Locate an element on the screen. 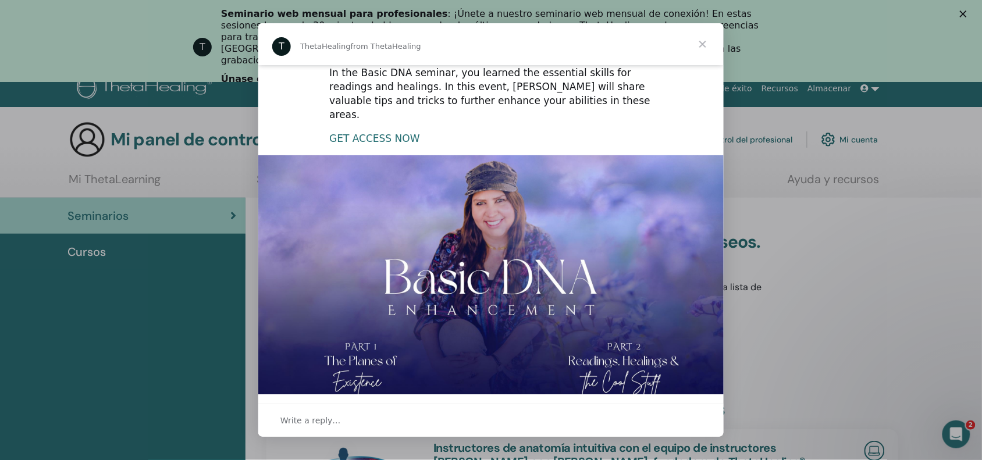  font: T is located at coordinates (203, 47).